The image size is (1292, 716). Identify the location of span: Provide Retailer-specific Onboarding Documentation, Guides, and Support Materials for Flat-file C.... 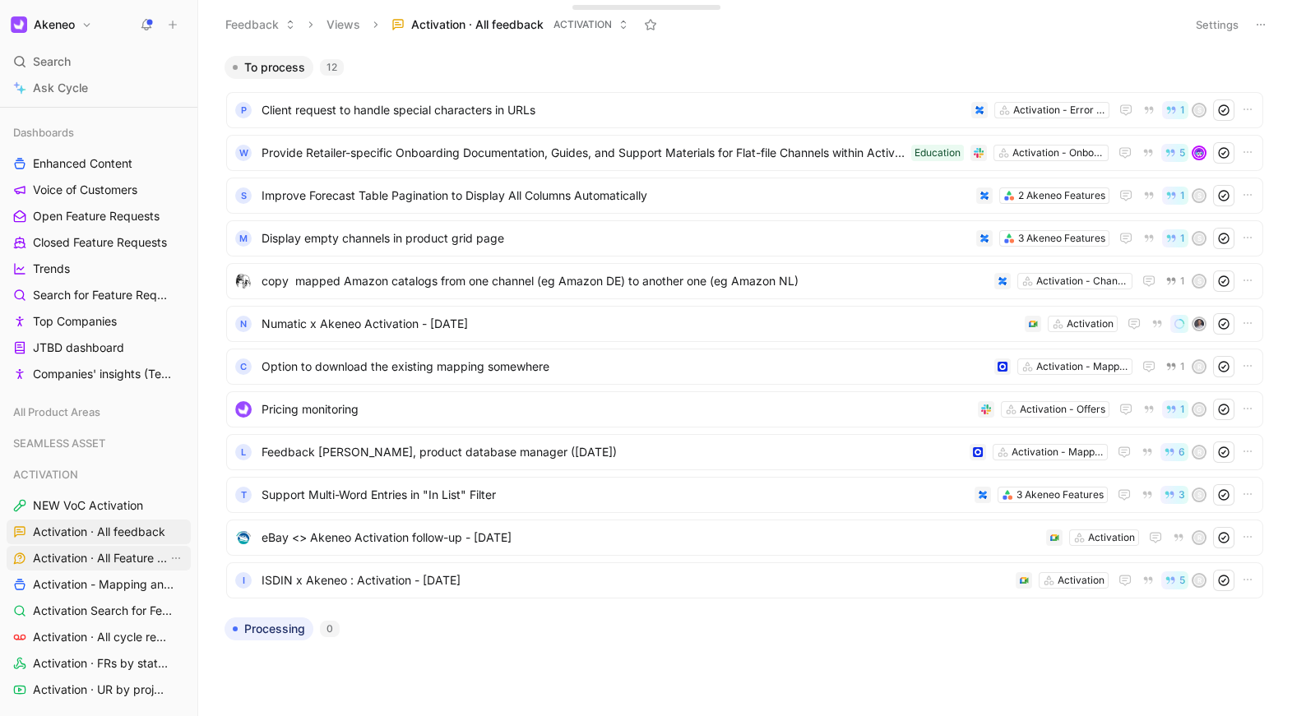
(583, 153).